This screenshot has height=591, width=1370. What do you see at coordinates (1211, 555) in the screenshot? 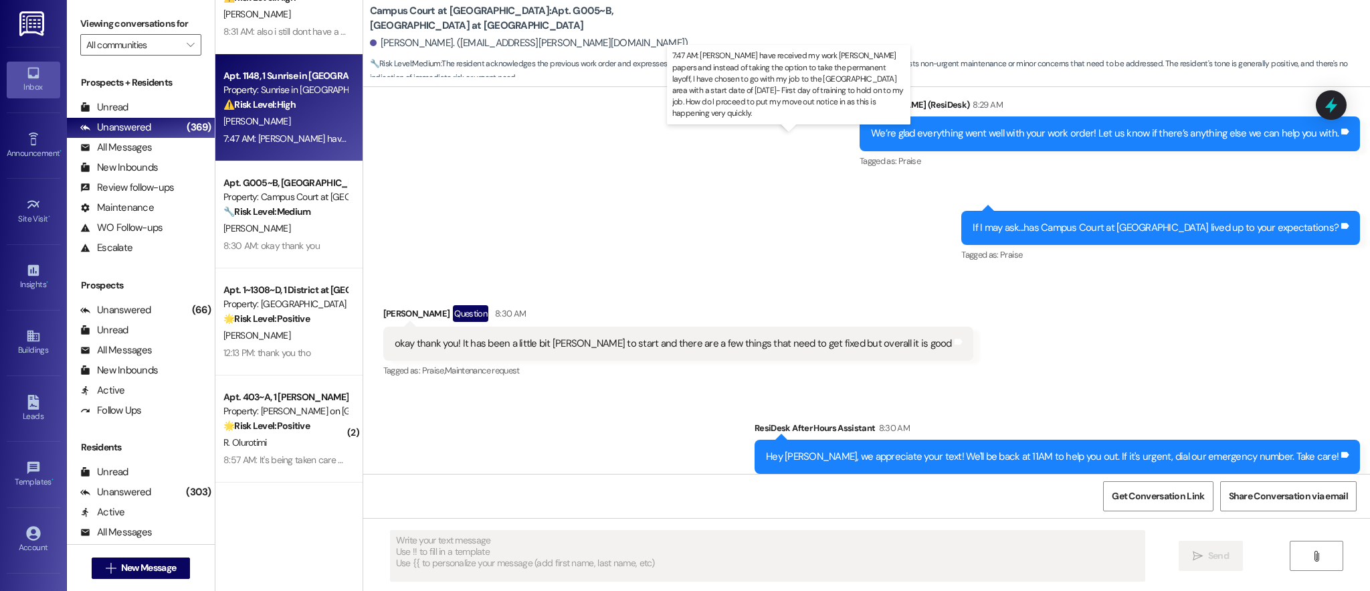
I see `button: Send` at bounding box center [1211, 555].